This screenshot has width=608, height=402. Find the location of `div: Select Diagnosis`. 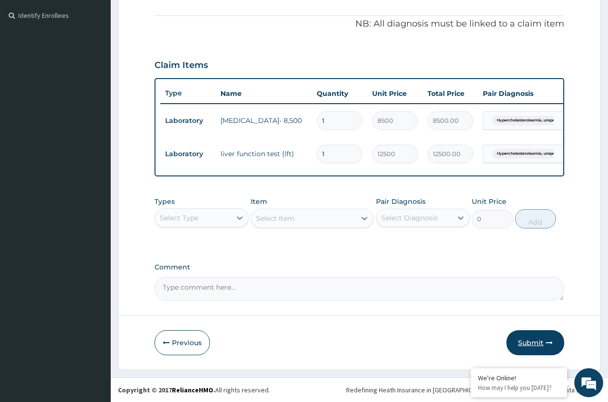

div: Select Diagnosis is located at coordinates (409, 218).